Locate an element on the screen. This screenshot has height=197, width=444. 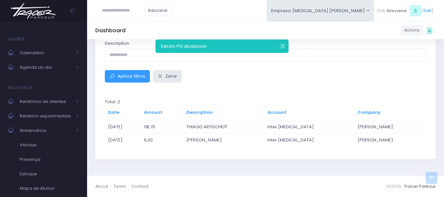
span: Olá, is located at coordinates (381, 11).